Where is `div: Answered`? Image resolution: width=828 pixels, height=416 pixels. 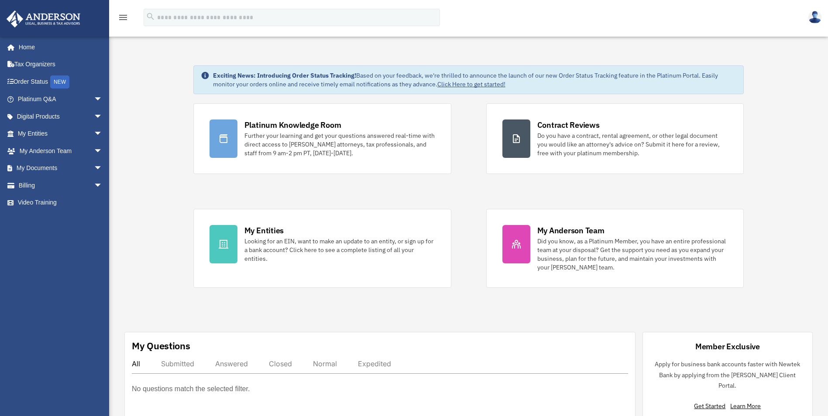 div: Answered is located at coordinates (231, 364).